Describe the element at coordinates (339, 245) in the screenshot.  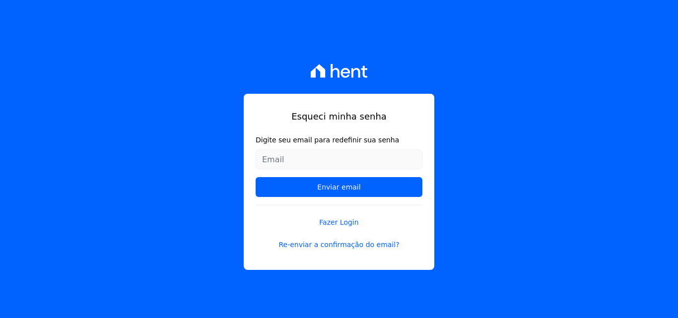
I see `a: Re-enviar a confirmação do email?` at that location.